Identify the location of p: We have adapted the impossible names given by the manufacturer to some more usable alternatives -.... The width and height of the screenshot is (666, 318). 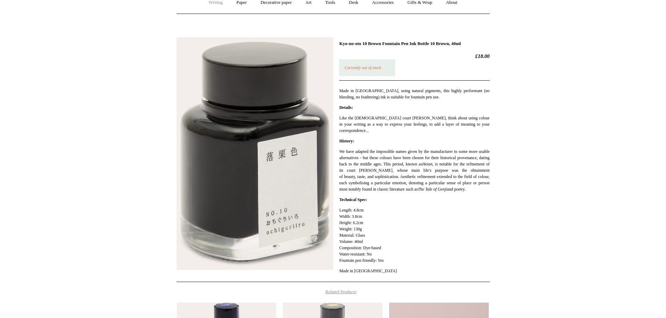
(414, 171).